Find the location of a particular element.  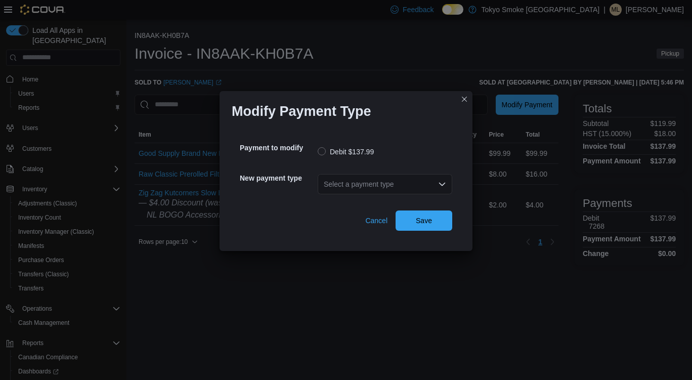

input: Accessible screen reader label is located at coordinates (324, 184).